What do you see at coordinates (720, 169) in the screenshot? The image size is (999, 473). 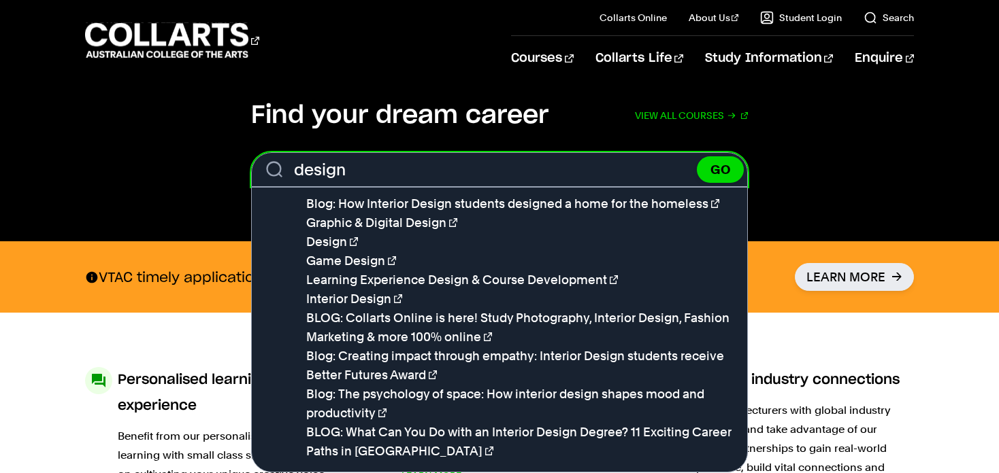 I see `button: GO` at bounding box center [720, 169].